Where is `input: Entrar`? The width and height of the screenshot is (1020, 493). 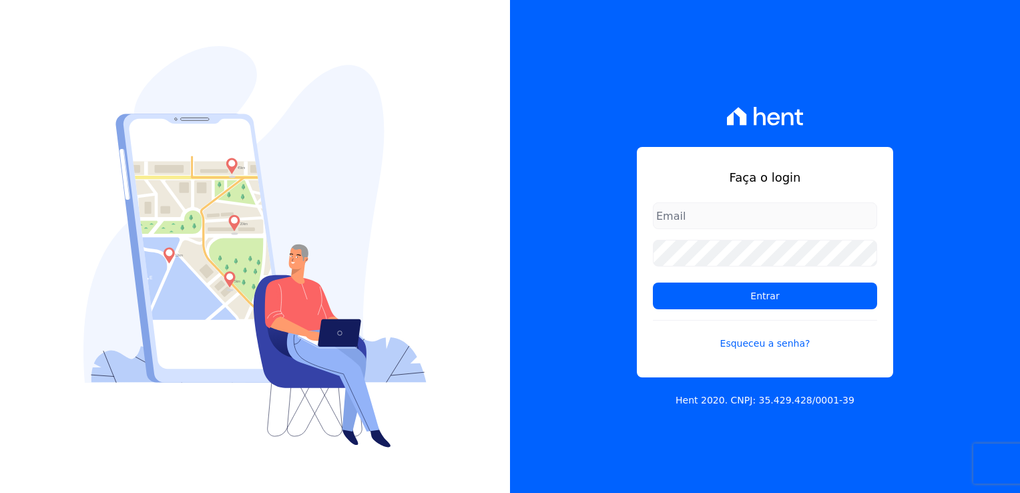 input: Entrar is located at coordinates (765, 296).